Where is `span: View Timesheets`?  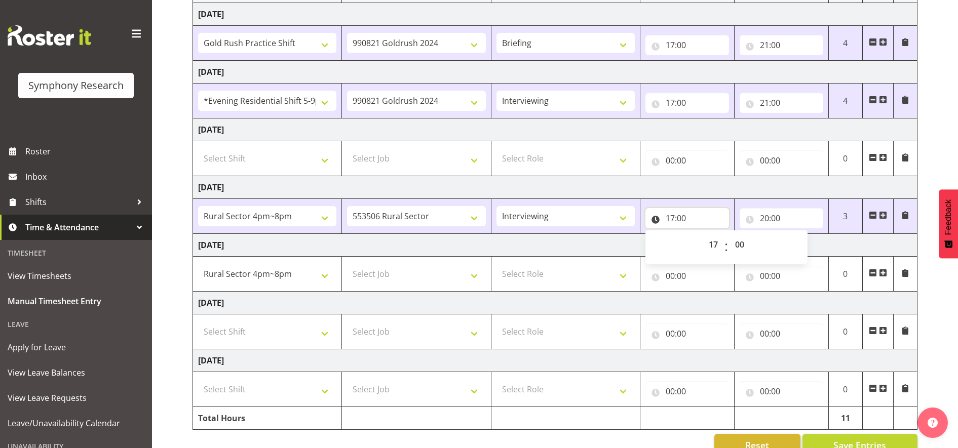
span: View Timesheets is located at coordinates (76, 276).